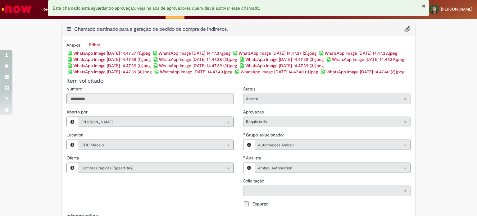 This screenshot has height=216, width=477. What do you see at coordinates (192, 53) in the screenshot?
I see `a: Download de anexo WhatsApp Image 2025-08-18 at 14.47.37.jpeg` at bounding box center [192, 53].